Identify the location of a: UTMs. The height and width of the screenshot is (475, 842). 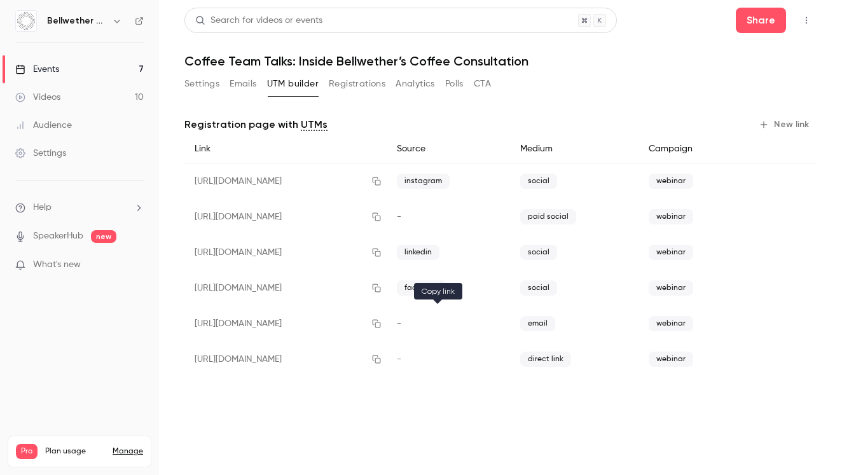
(314, 125).